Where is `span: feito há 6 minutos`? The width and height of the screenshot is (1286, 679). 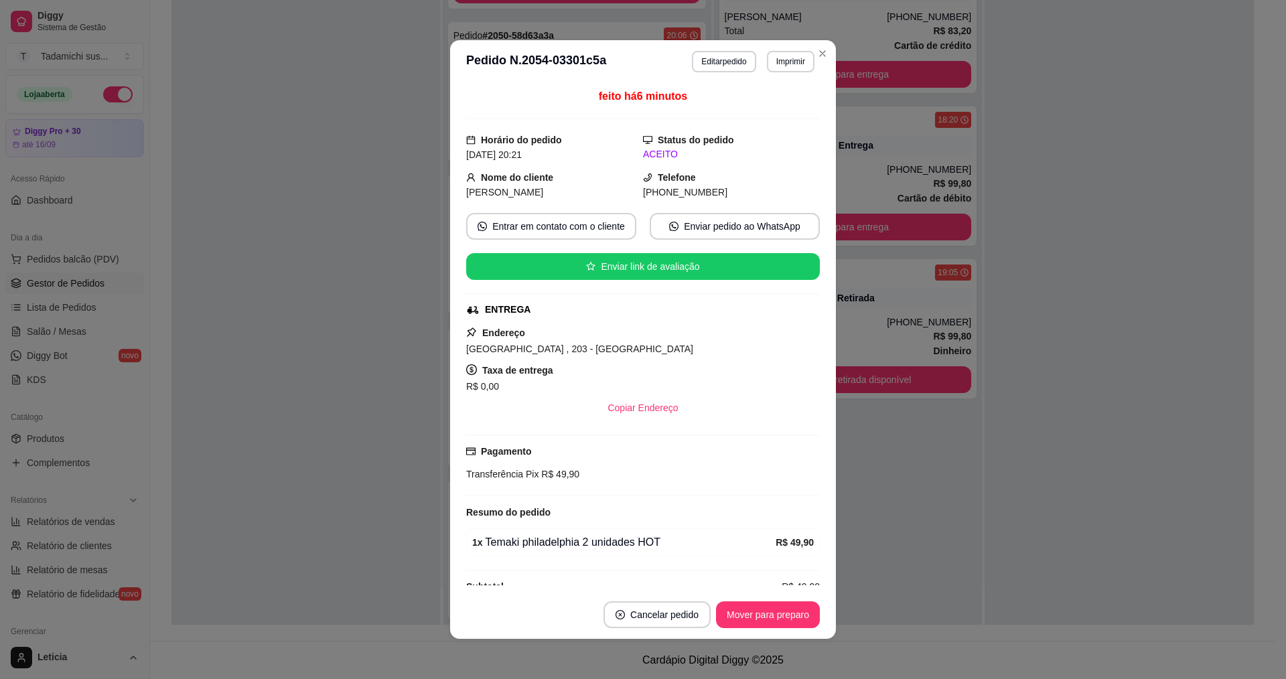
span: feito há 6 minutos is located at coordinates (643, 96).